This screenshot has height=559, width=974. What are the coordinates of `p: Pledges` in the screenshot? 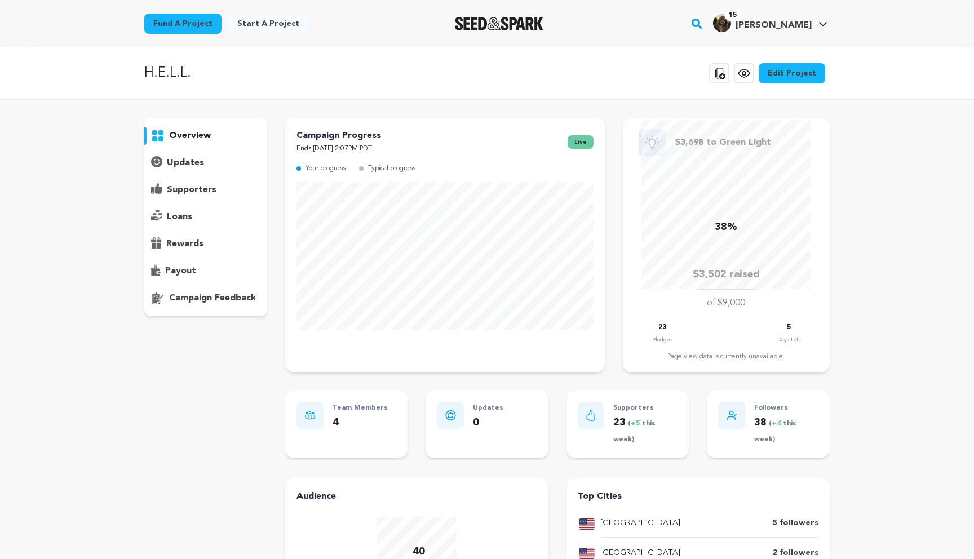 It's located at (662, 340).